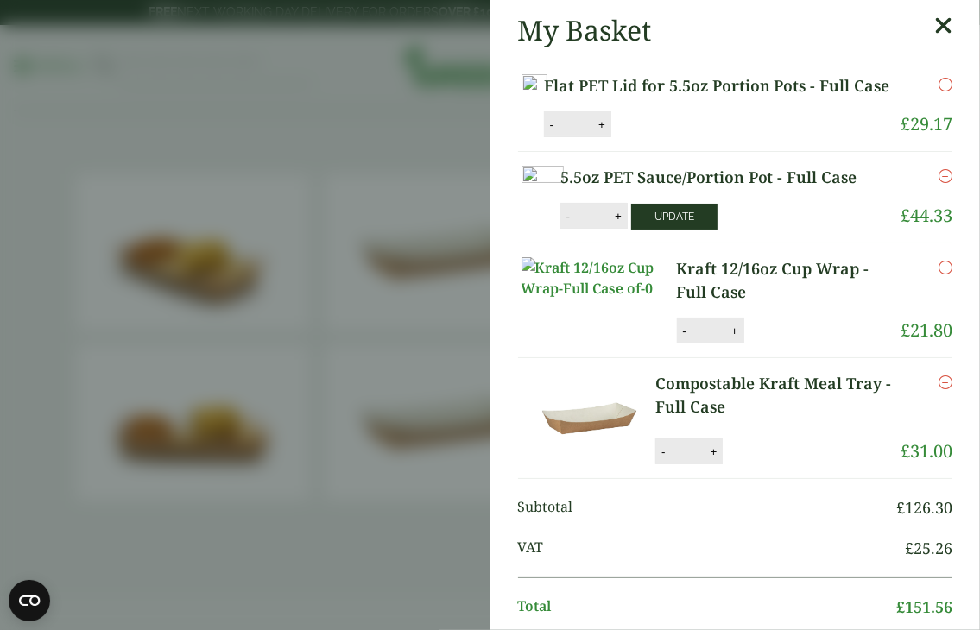 The height and width of the screenshot is (630, 980). Describe the element at coordinates (599, 278) in the screenshot. I see `img: Kraft 12/16oz Cup Wrap-Full Case of-0` at that location.